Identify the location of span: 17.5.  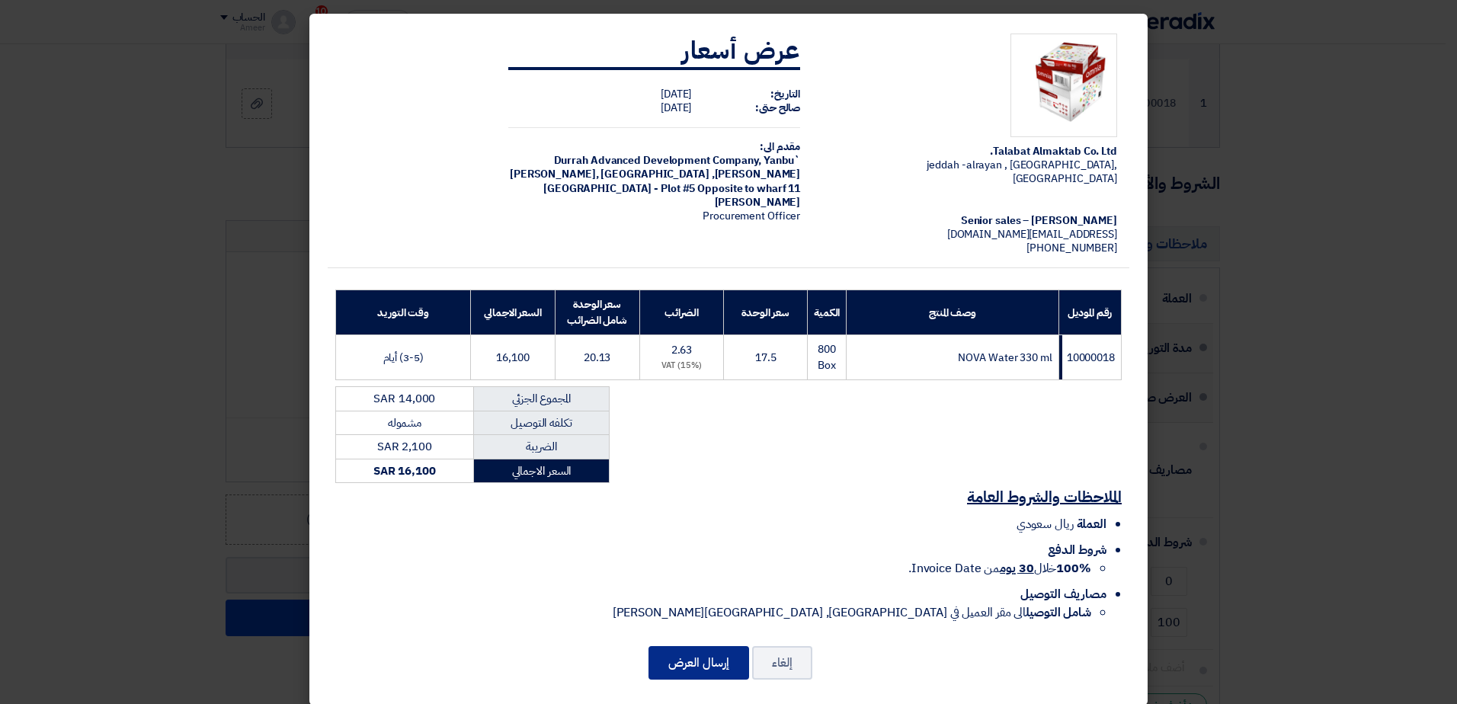
(766, 358).